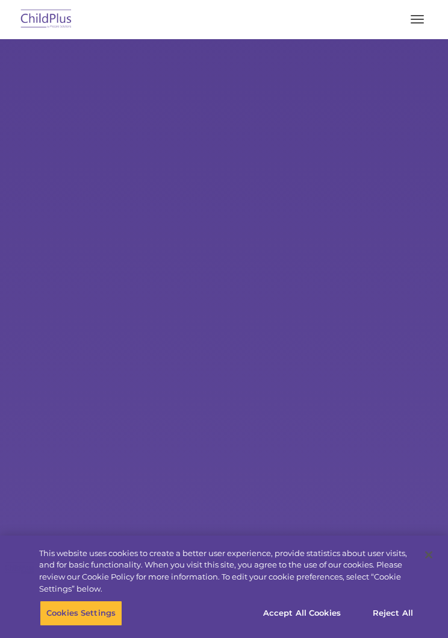 Image resolution: width=448 pixels, height=638 pixels. Describe the element at coordinates (228, 571) in the screenshot. I see `div: This website uses cookies to create a better user experience, provide statistics about user visit...` at that location.